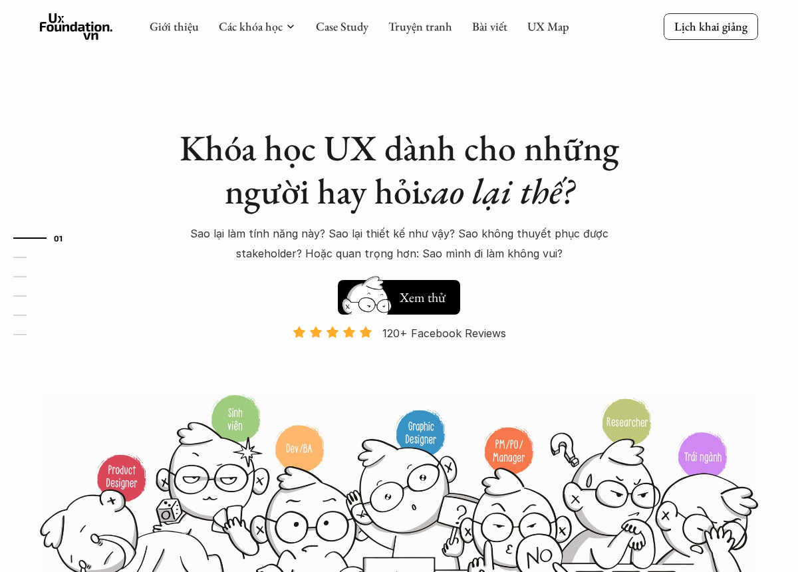 This screenshot has width=798, height=572. I want to click on a: Giới thiệu, so click(174, 26).